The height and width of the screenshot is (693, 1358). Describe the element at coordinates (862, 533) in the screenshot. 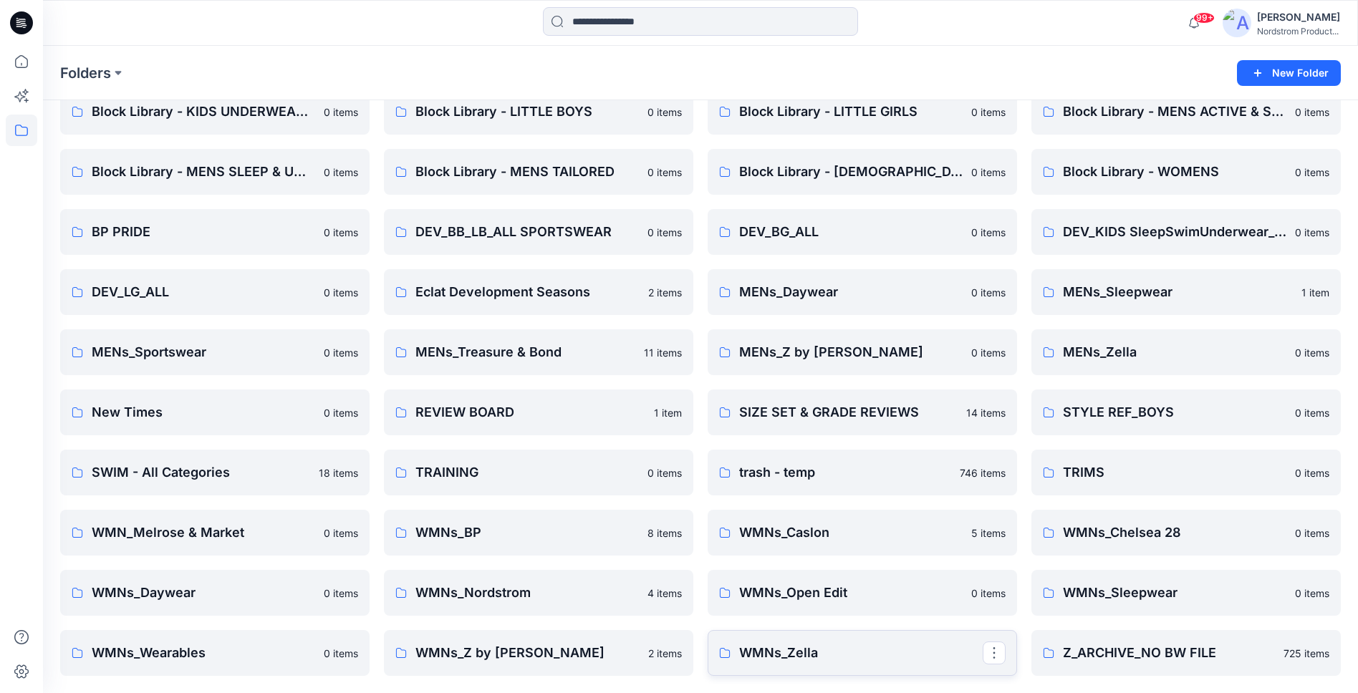

I see `a: WMNs_Caslon5 items` at that location.